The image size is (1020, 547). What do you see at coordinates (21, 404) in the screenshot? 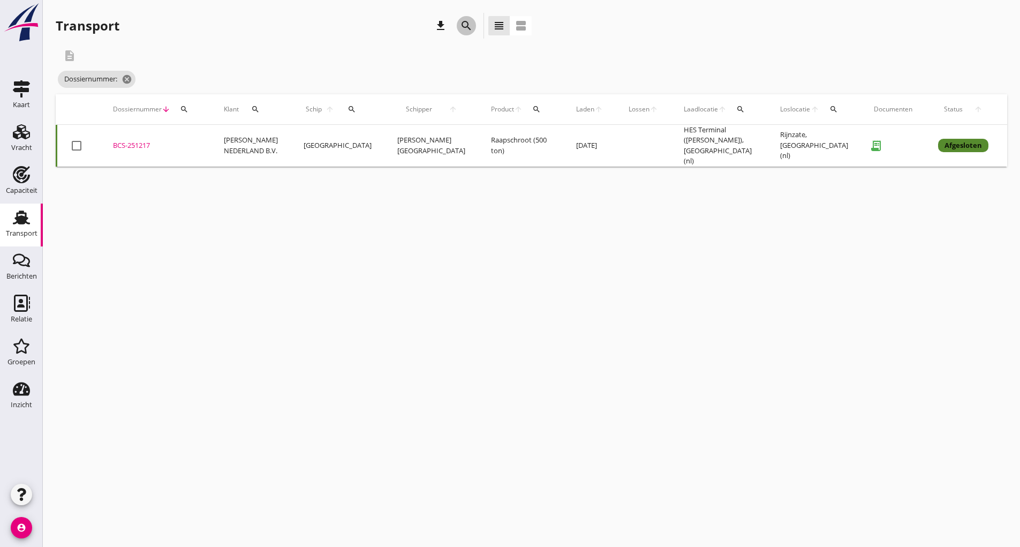
I see `div: Inzicht` at bounding box center [21, 404].